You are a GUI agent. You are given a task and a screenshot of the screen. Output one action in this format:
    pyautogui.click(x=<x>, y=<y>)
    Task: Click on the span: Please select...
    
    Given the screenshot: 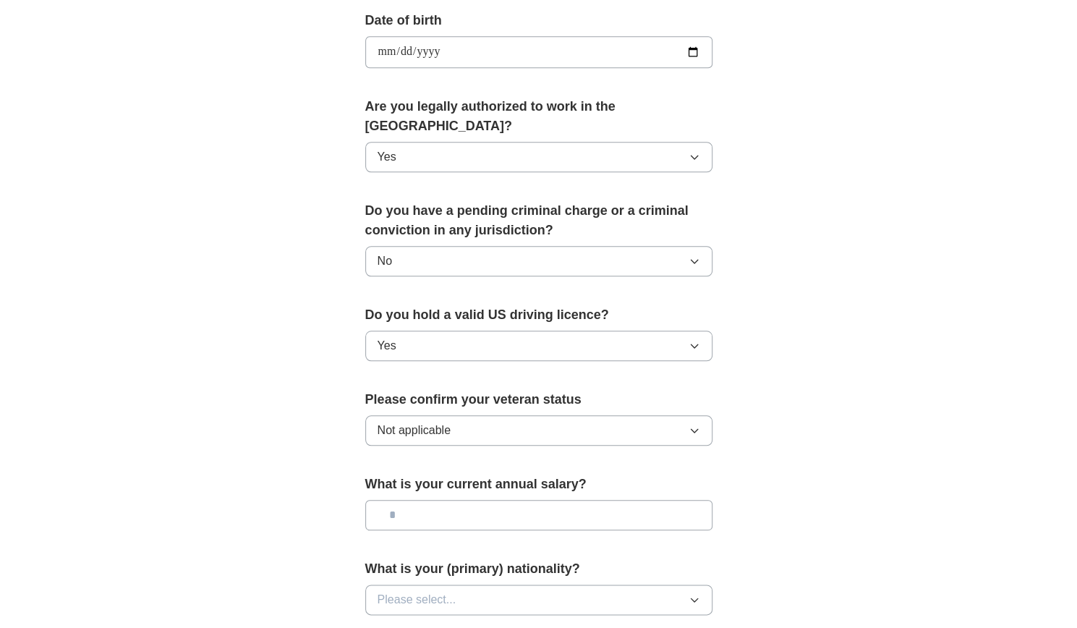 What is the action you would take?
    pyautogui.click(x=417, y=600)
    